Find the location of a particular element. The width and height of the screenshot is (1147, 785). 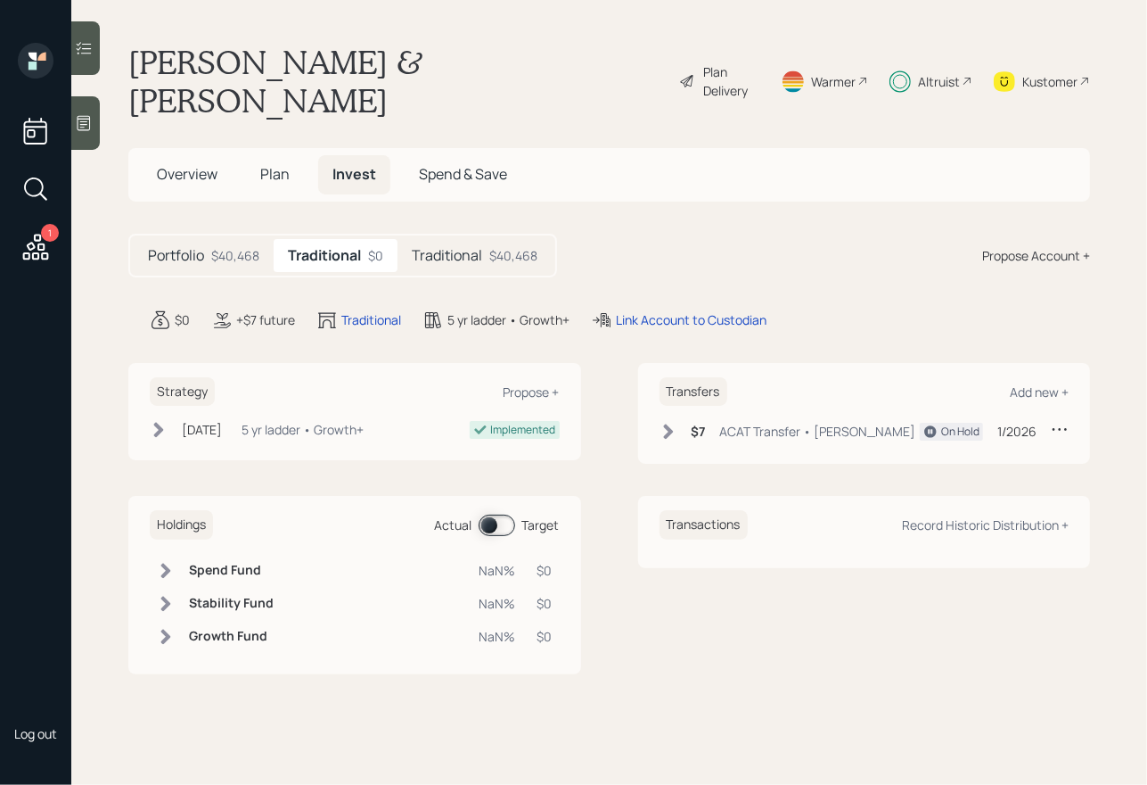

img: hunter_neumayer.jpg is located at coordinates (36, 686).